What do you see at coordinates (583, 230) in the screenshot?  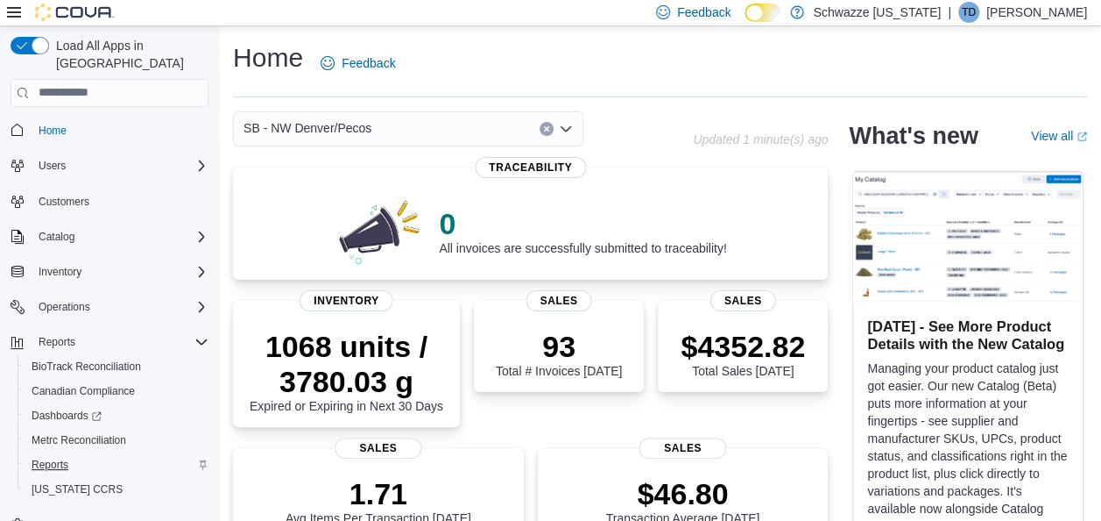 I see `div: All invoices are successfully submitted to traceability!` at bounding box center [583, 230].